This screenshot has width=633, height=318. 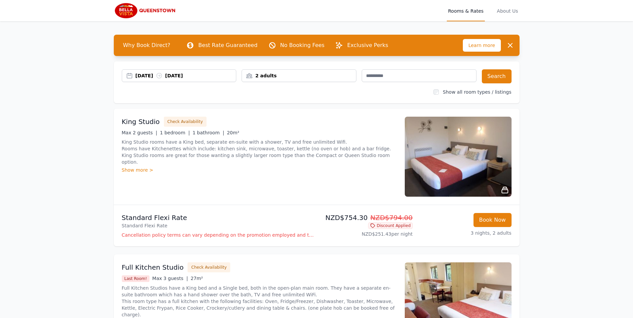 What do you see at coordinates (139, 133) in the screenshot?
I see `span: Max 2 guests |` at bounding box center [139, 133].